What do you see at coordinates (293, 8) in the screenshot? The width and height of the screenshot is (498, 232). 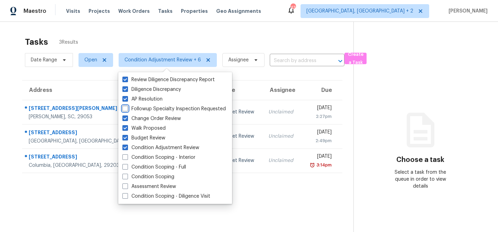 I see `div: 43` at bounding box center [293, 8].